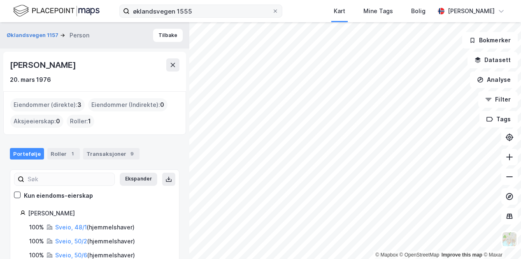  What do you see at coordinates (378, 11) in the screenshot?
I see `div: Mine Tags` at bounding box center [378, 11].